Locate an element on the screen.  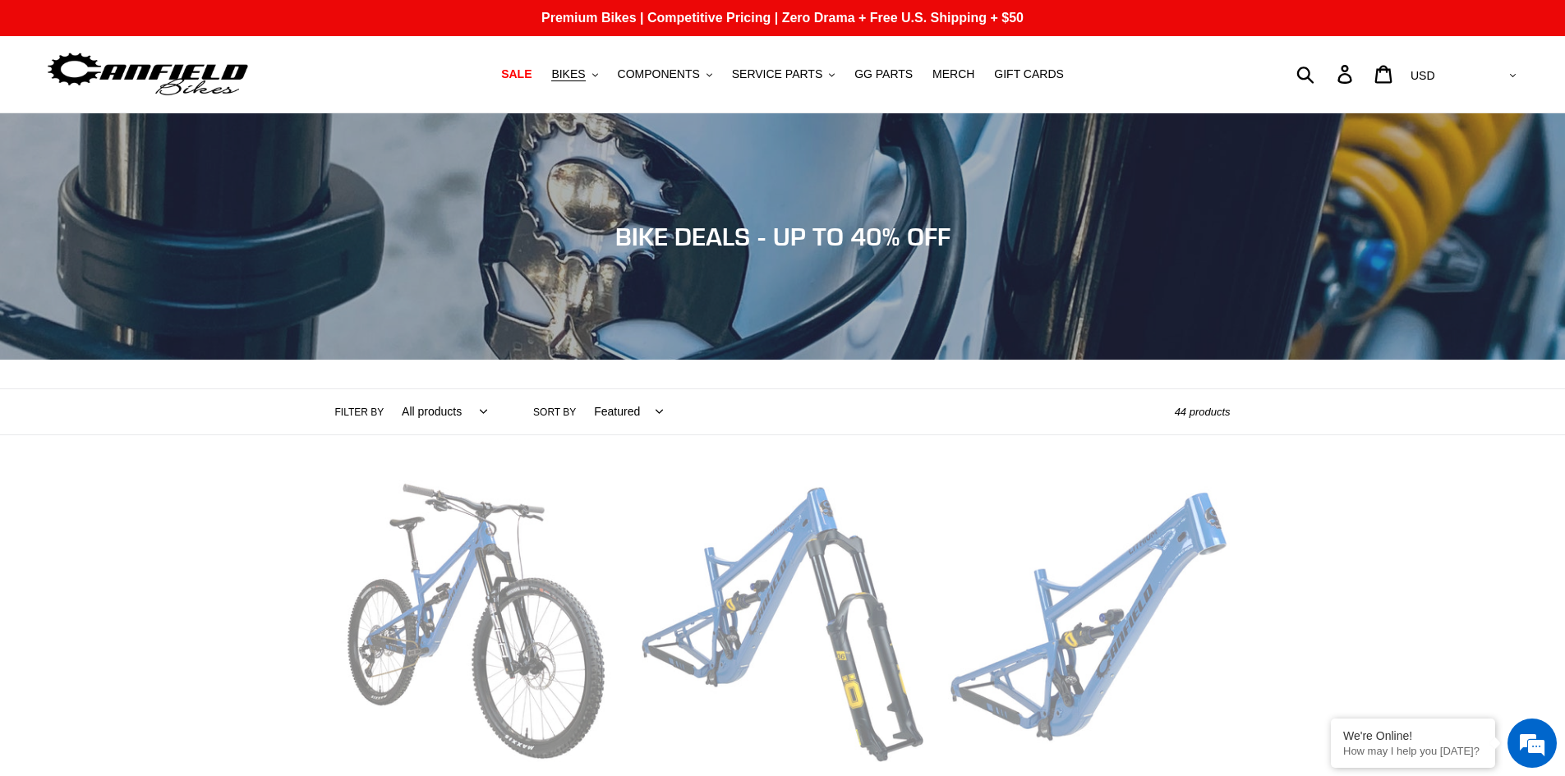
span: BIKES is located at coordinates (568, 74).